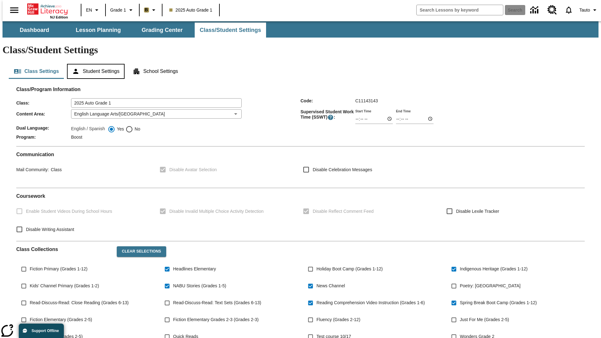  What do you see at coordinates (146, 10) in the screenshot?
I see `span: B` at bounding box center [146, 10].